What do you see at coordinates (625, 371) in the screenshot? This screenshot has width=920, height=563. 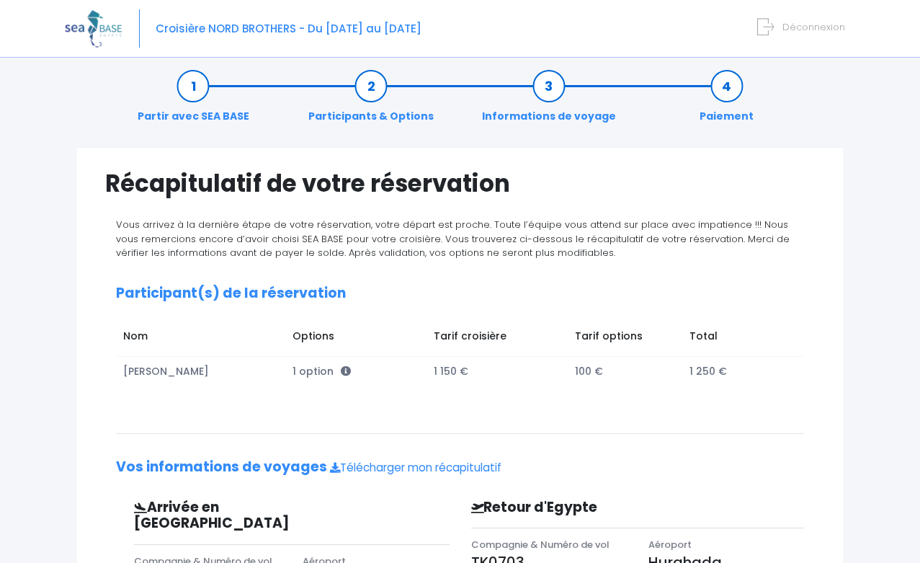 I see `td: 100 €` at bounding box center [625, 371].